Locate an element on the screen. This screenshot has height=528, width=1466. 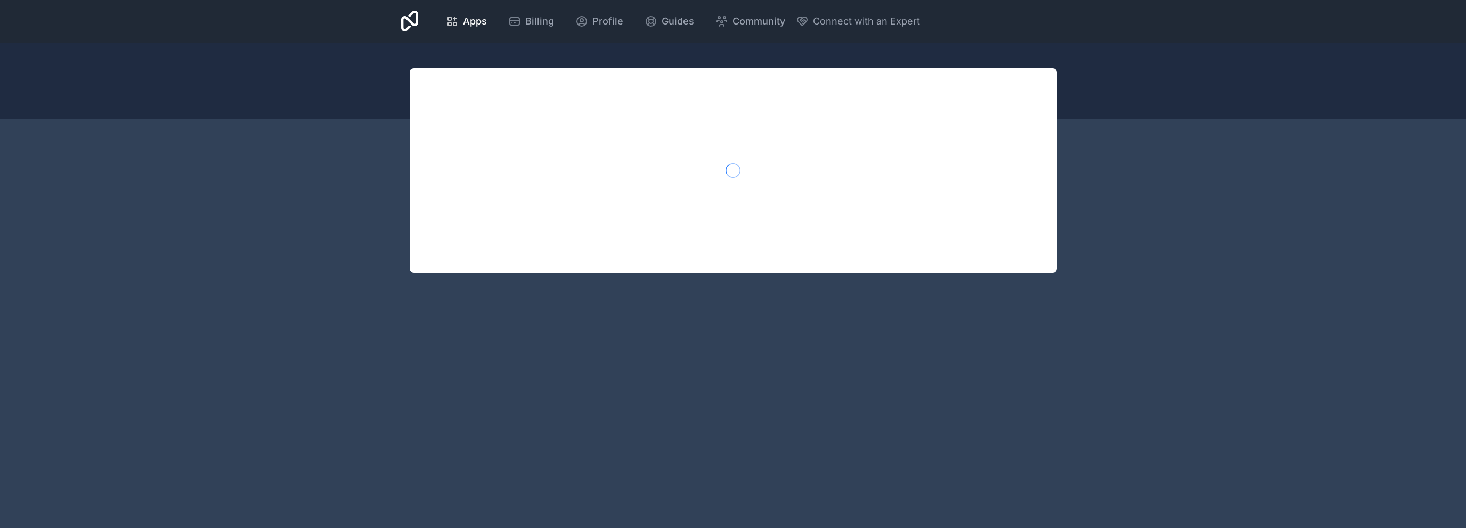
span: Apps is located at coordinates (475, 21).